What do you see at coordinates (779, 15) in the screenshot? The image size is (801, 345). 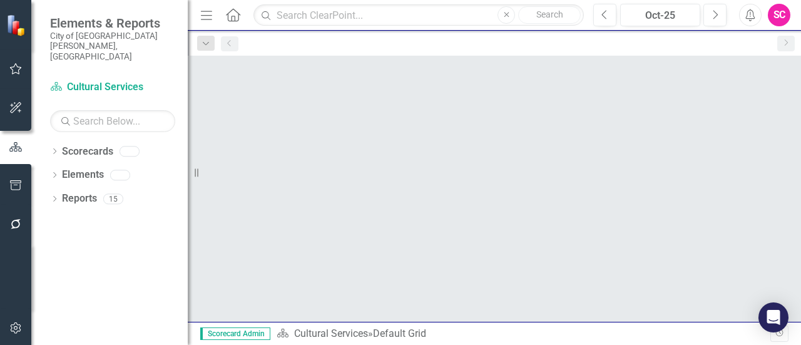 I see `button: SC` at bounding box center [779, 15].